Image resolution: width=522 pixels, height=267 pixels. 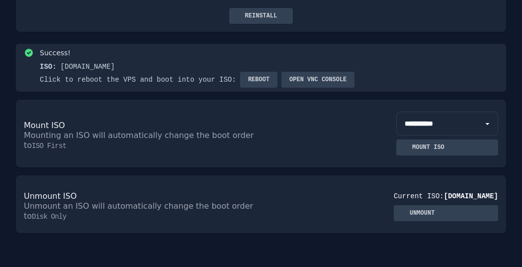 What do you see at coordinates (142, 125) in the screenshot?
I see `p: Mount ISO` at bounding box center [142, 125].